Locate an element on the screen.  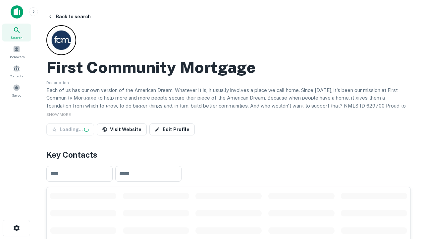
div: Contacts is located at coordinates (17, 71).